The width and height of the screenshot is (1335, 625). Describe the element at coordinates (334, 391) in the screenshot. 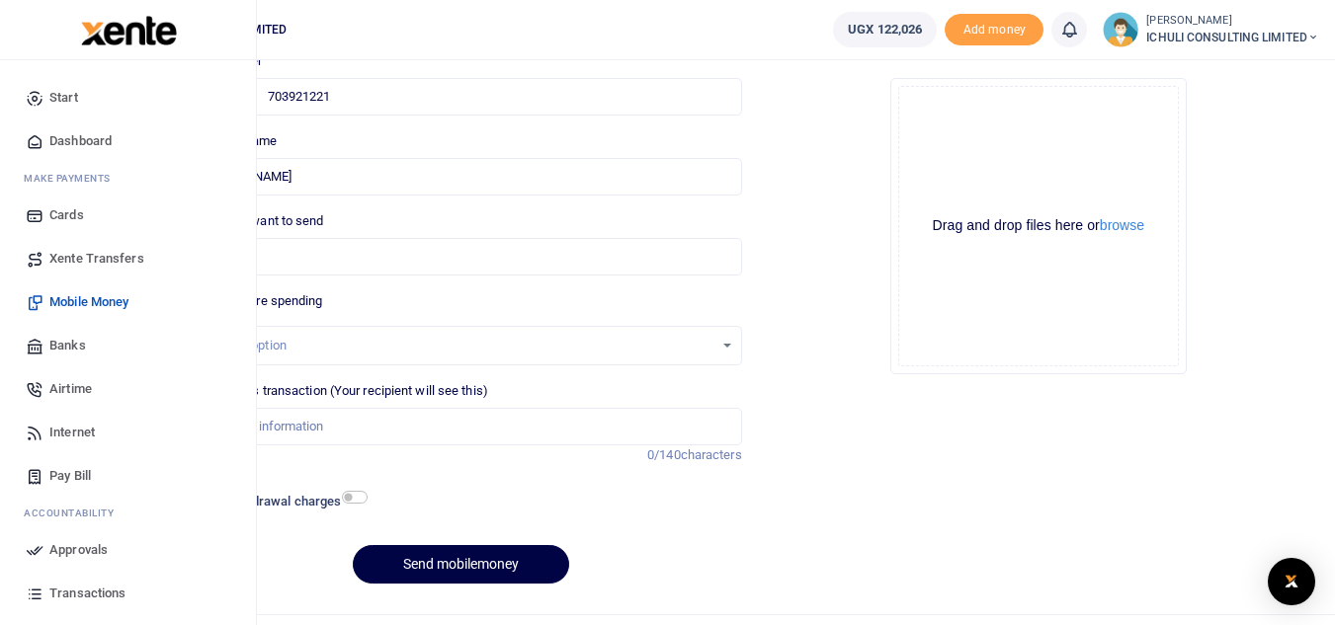

I see `label: Memo for this transaction (Your recipient will see this)` at that location.